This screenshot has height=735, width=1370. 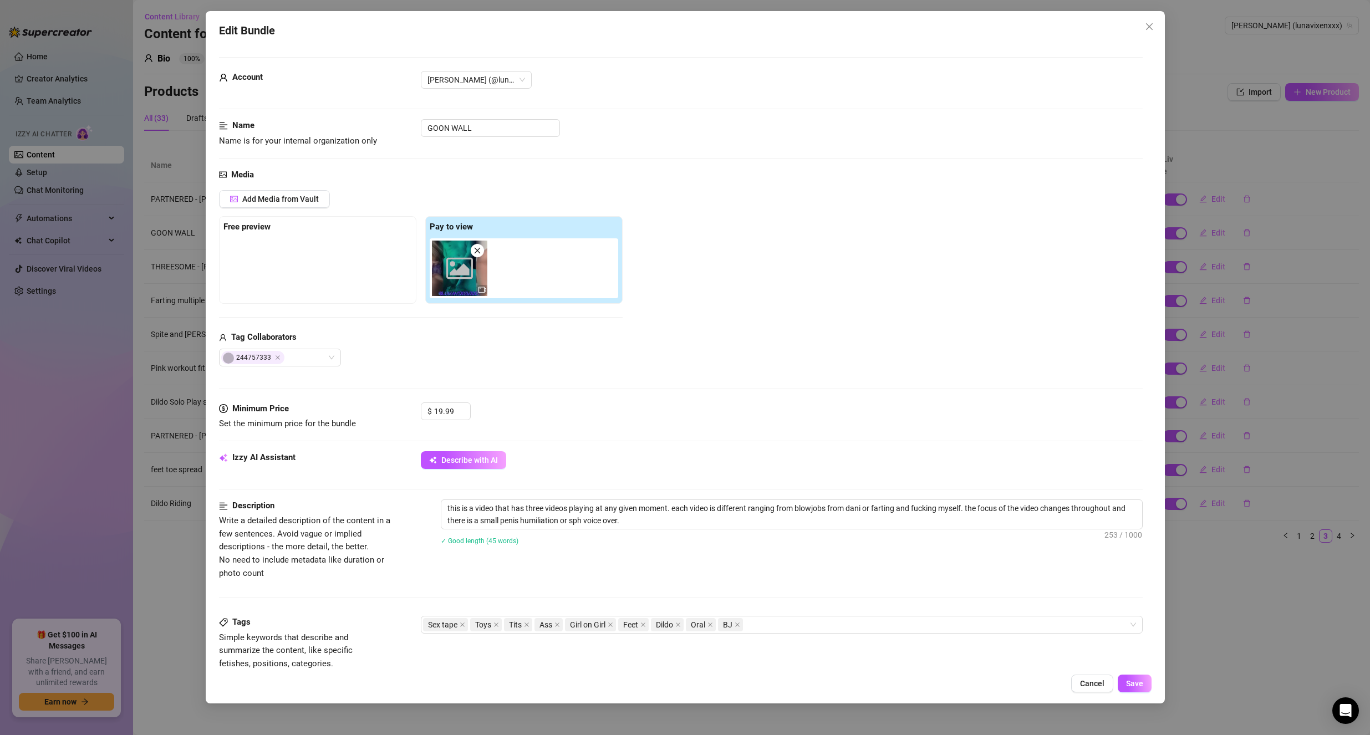 I want to click on span: Write a detailed description of the content in a few sentences. Avoid vague or implied descriptio..., so click(x=304, y=547).